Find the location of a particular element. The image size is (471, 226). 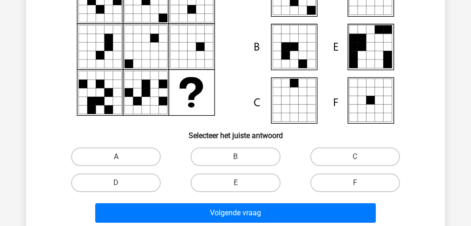

label: C is located at coordinates (355, 156).